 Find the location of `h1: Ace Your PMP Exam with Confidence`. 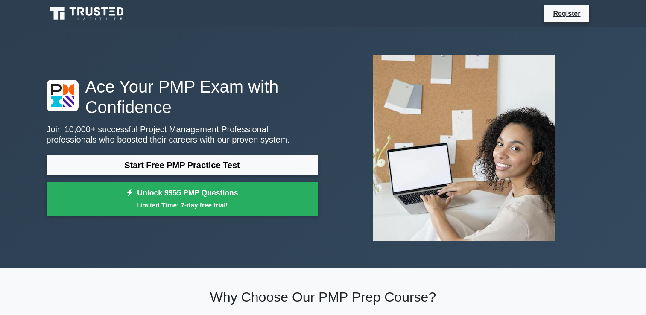

h1: Ace Your PMP Exam with Confidence is located at coordinates (182, 97).